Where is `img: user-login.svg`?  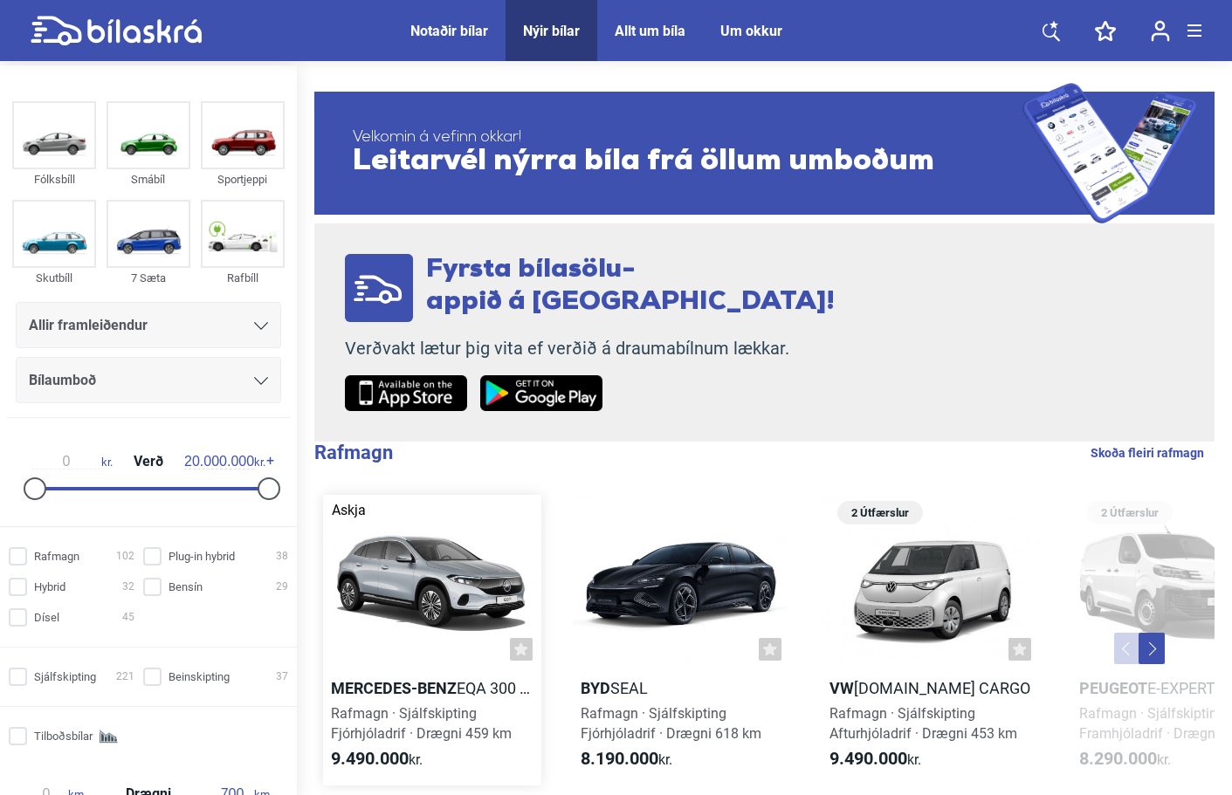
img: user-login.svg is located at coordinates (1160, 31).